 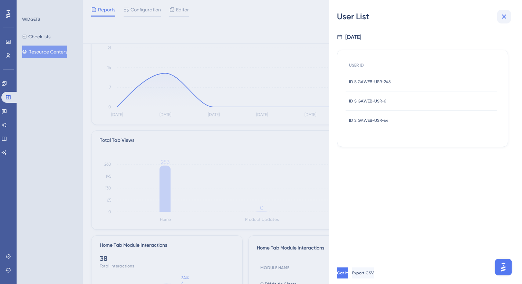 What do you see at coordinates (426, 17) in the screenshot?
I see `div: User List` at bounding box center [426, 17].